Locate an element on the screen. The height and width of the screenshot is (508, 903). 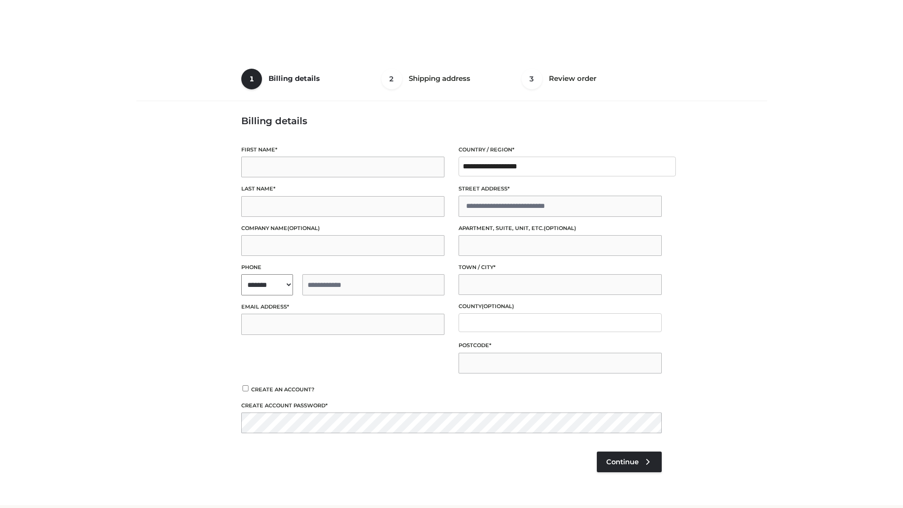
label: Create account password is located at coordinates (452, 406).